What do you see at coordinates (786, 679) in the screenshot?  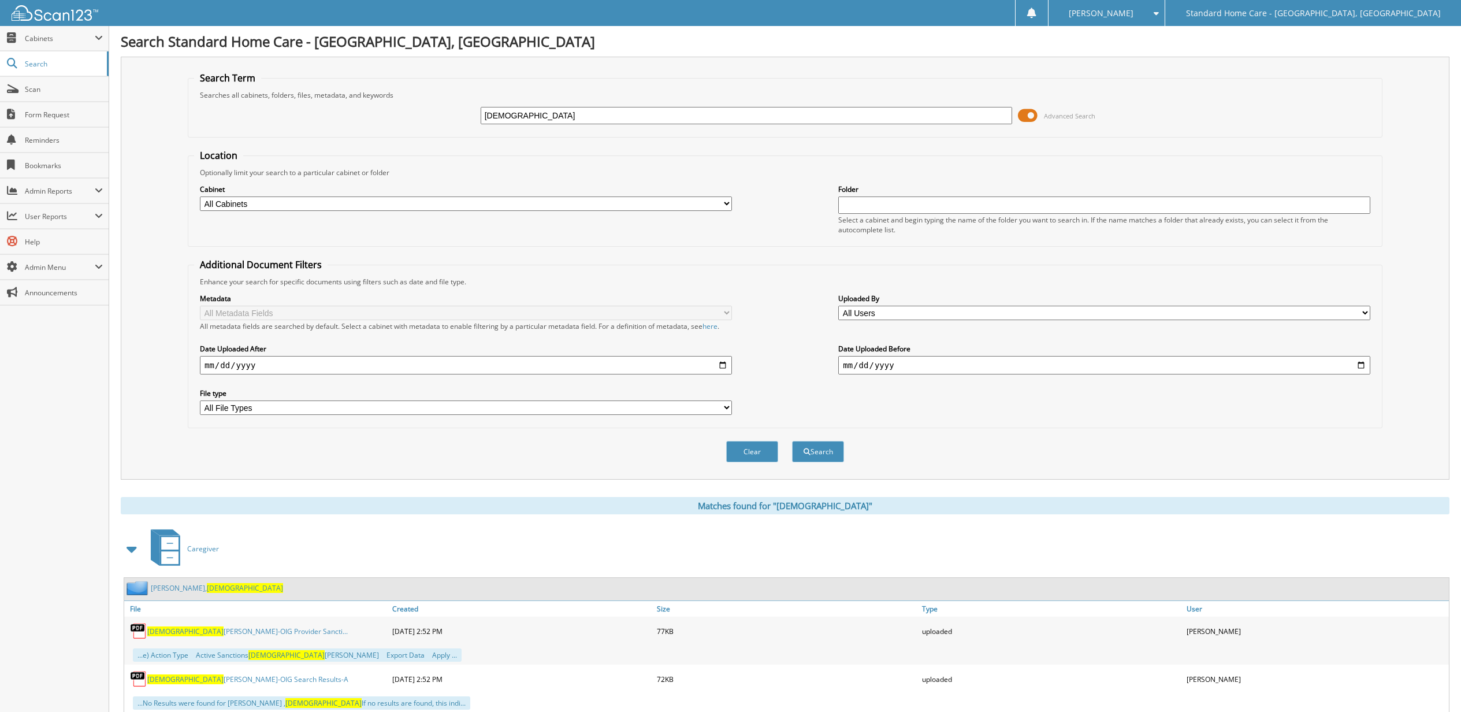 I see `div: 72KB` at bounding box center [786, 679].